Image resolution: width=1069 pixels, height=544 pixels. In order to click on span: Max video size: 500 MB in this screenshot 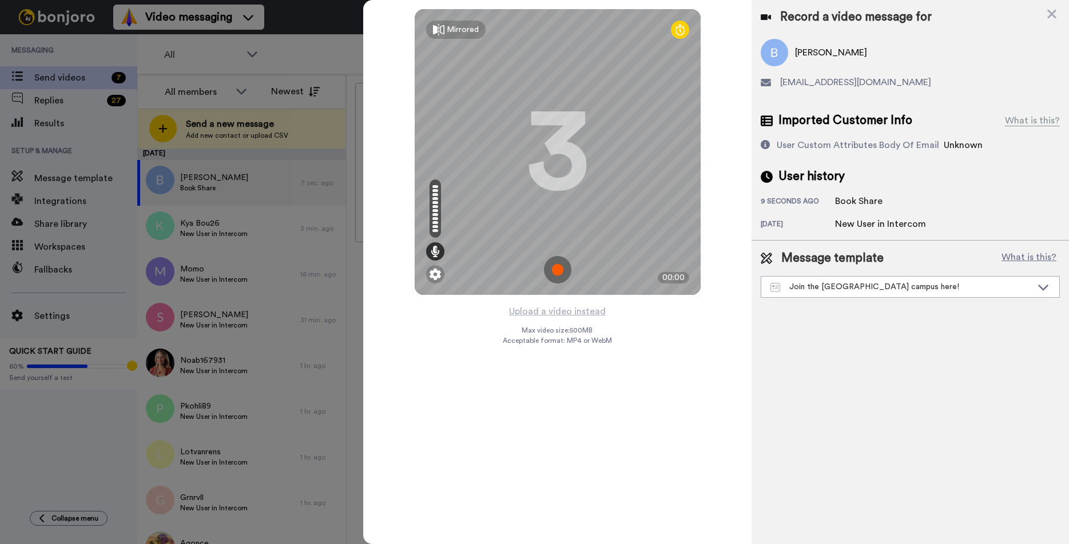, I will do `click(557, 330)`.